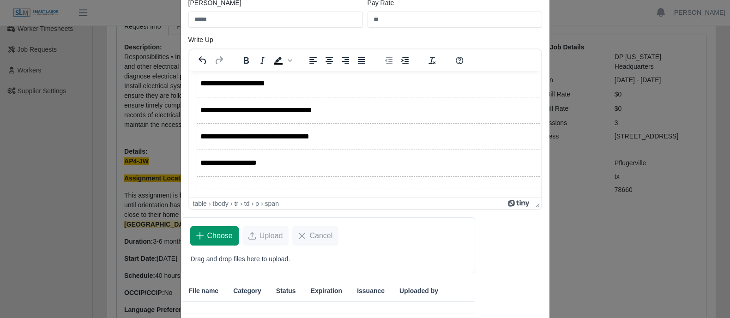 This screenshot has height=318, width=730. I want to click on button: Clear formatting, so click(432, 60).